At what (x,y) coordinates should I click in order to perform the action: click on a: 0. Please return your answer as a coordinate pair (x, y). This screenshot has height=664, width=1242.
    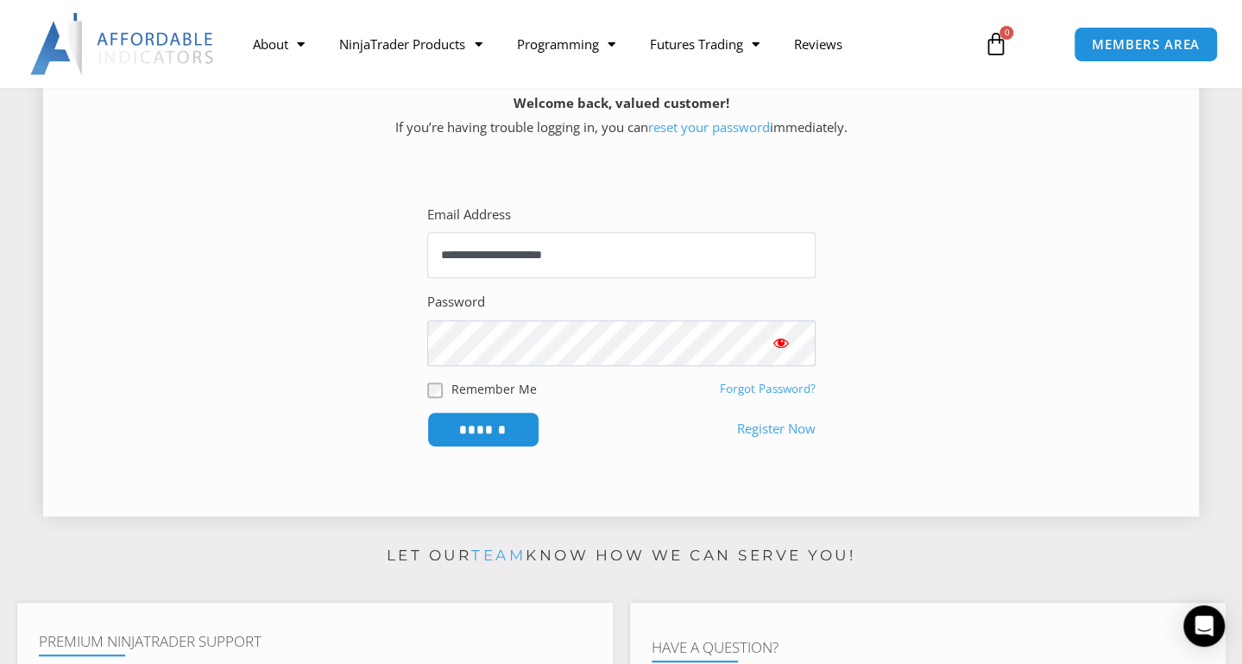
    Looking at the image, I should click on (995, 44).